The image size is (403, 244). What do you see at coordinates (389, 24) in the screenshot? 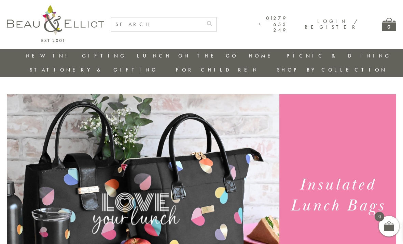
I see `a: 0` at bounding box center [389, 24].